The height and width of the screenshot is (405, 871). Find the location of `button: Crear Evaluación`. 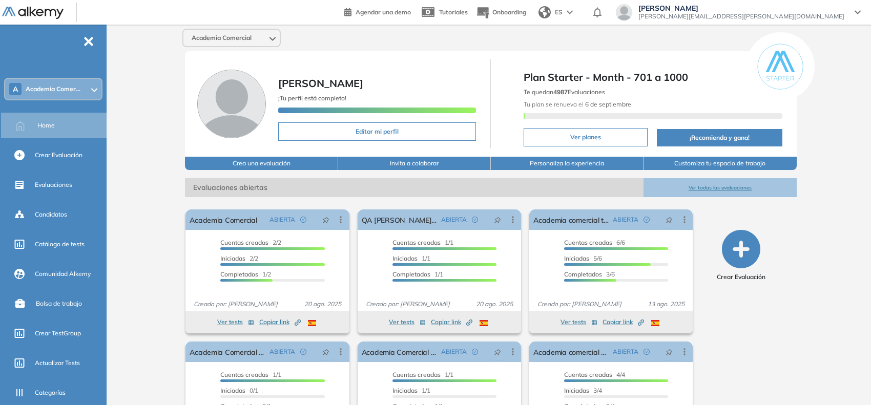

button: Crear Evaluación is located at coordinates (741, 256).